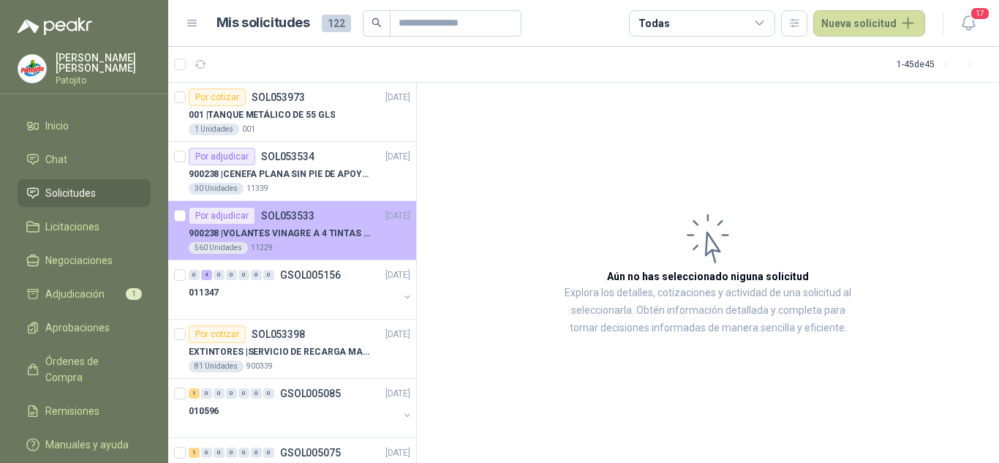  I want to click on span: Órdenes de Compra, so click(91, 369).